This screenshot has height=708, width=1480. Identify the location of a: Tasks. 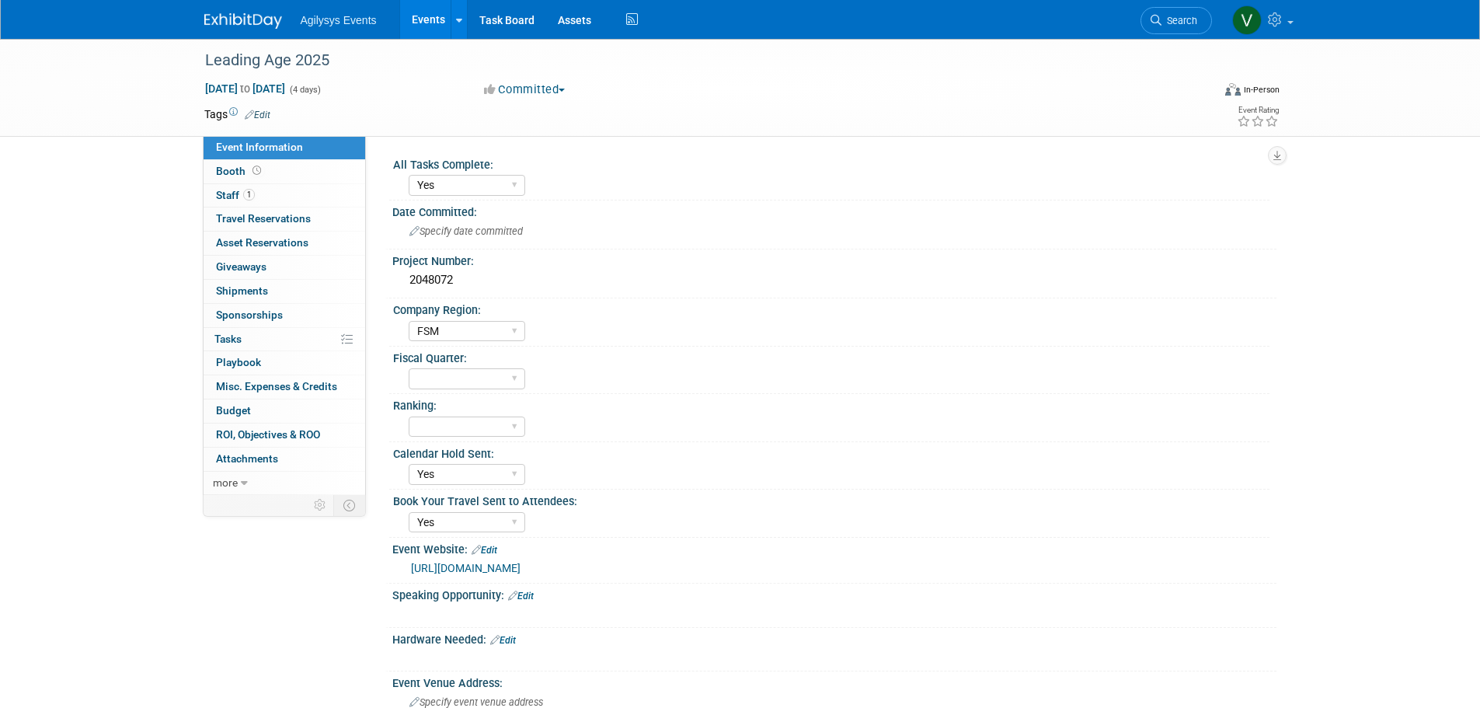
(284, 339).